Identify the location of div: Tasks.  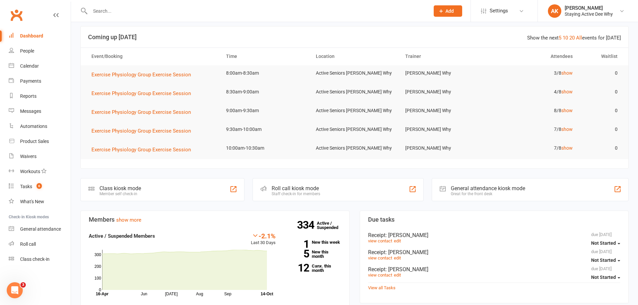
(26, 187).